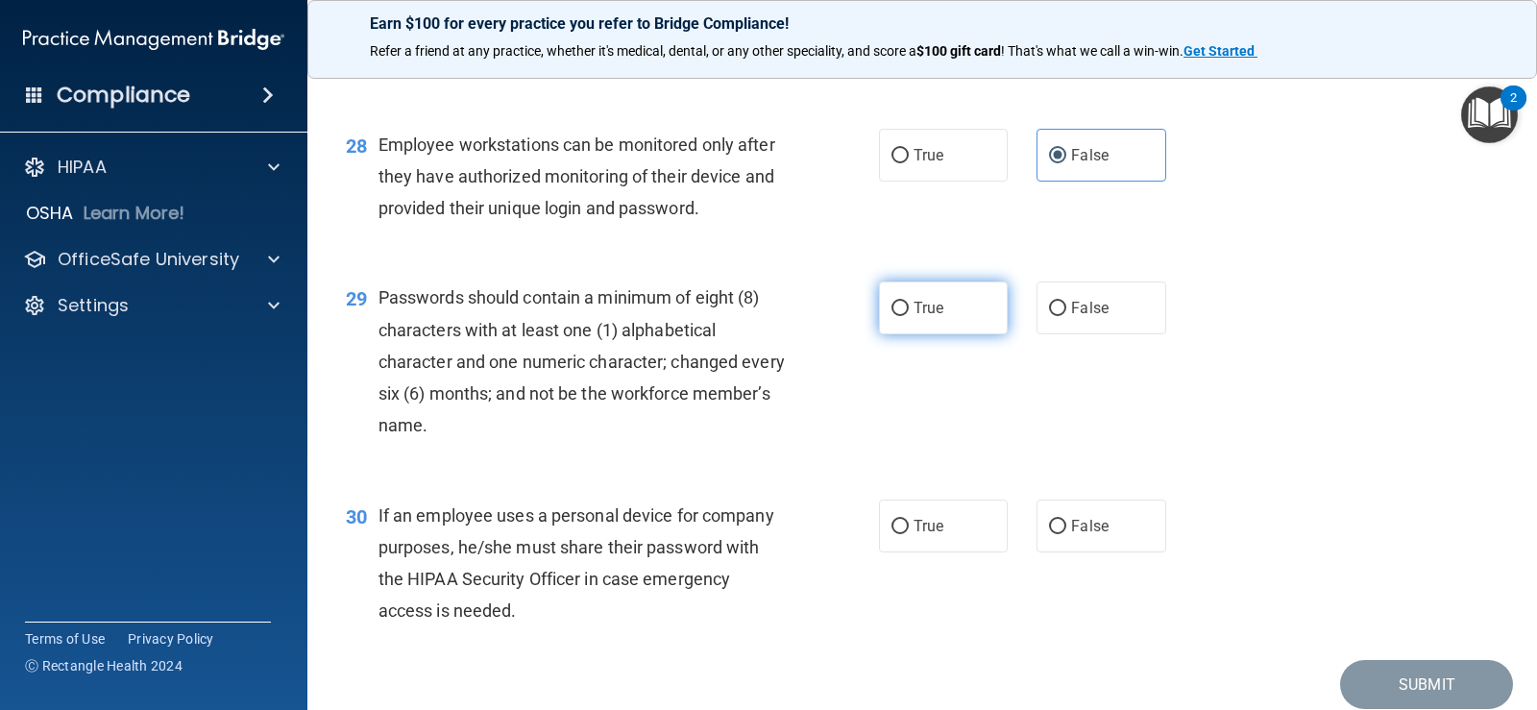 This screenshot has width=1537, height=710. Describe the element at coordinates (577, 176) in the screenshot. I see `span: Employee workstations can be monitored only after they have authorized monitoring of their device...` at that location.